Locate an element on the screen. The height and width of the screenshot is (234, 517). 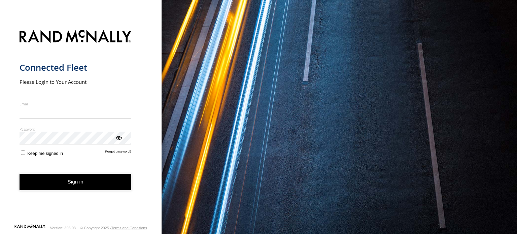
div: © Copyright 2025 - is located at coordinates (113, 228).